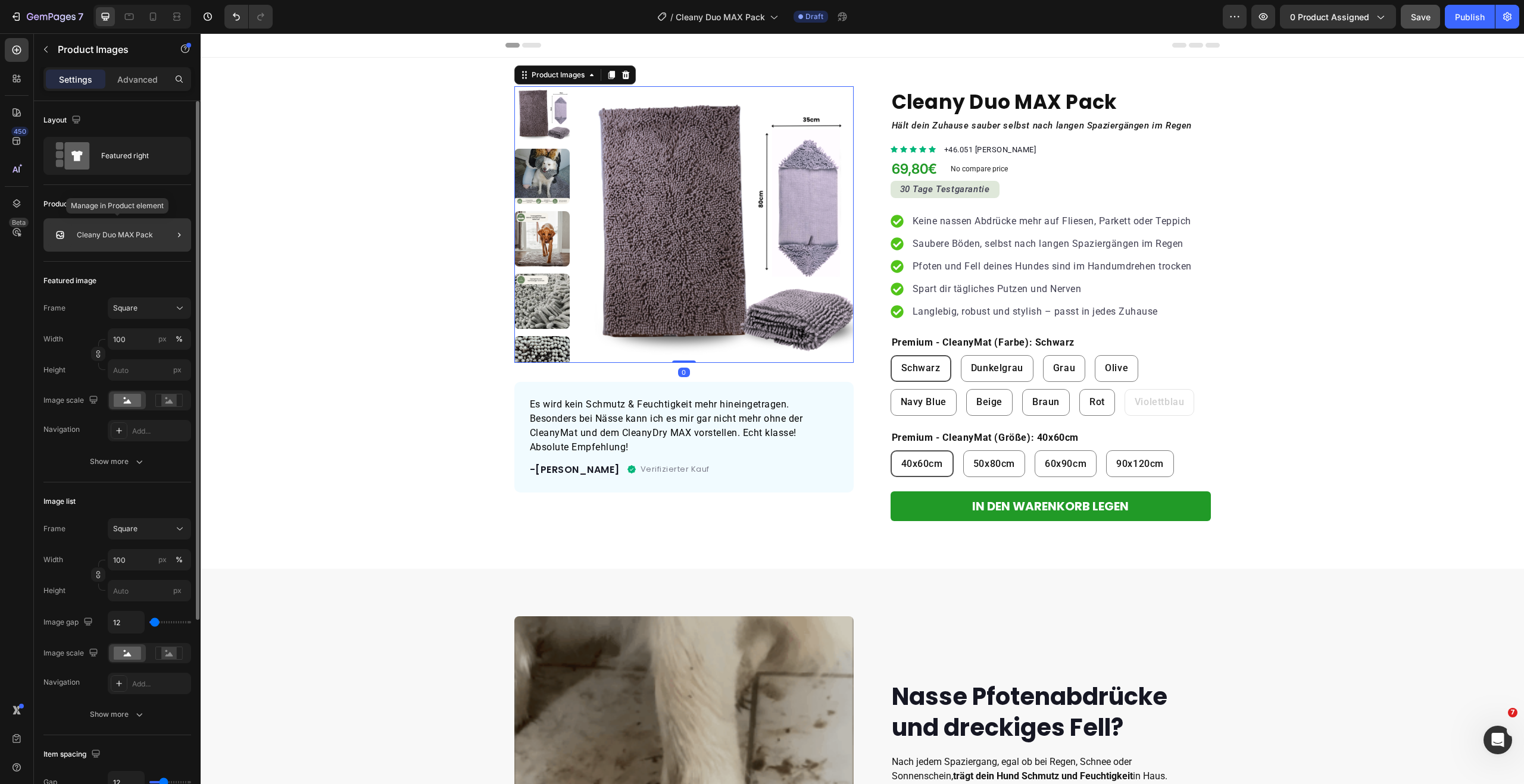 This screenshot has height=784, width=1524. I want to click on span: Navy Blue, so click(723, 369).